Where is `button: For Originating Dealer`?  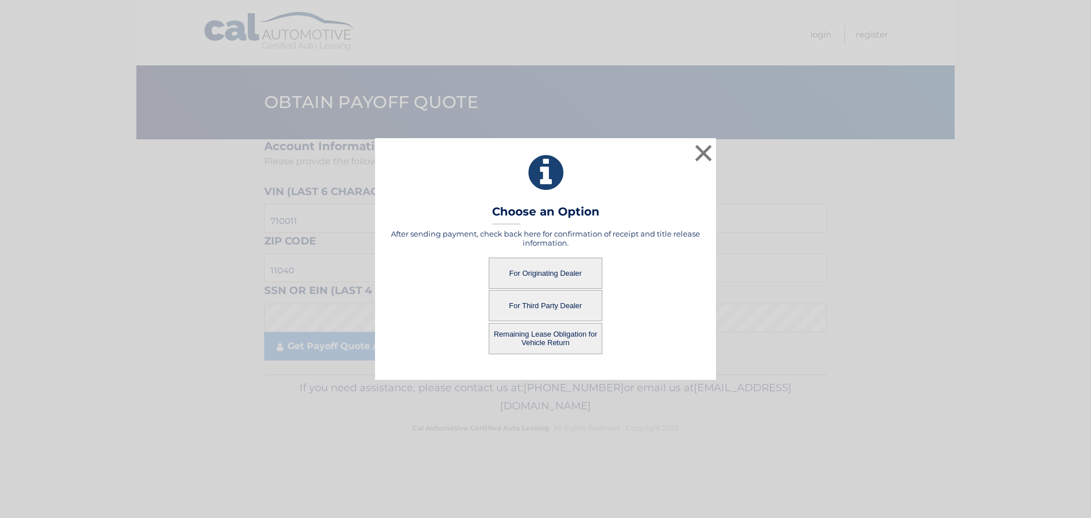
button: For Originating Dealer is located at coordinates (546, 273).